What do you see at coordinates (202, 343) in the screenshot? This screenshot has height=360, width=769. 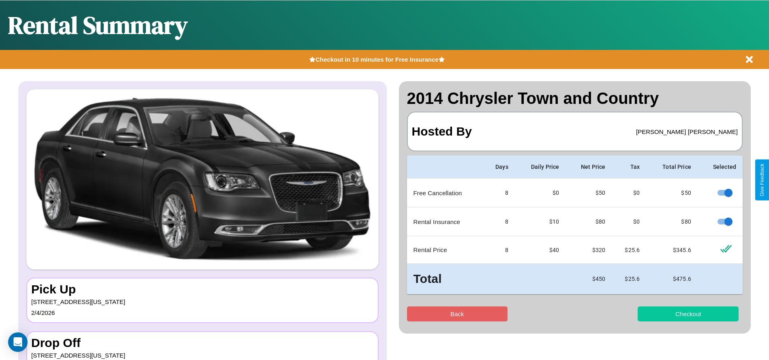 I see `h3: Drop Off` at bounding box center [202, 343].